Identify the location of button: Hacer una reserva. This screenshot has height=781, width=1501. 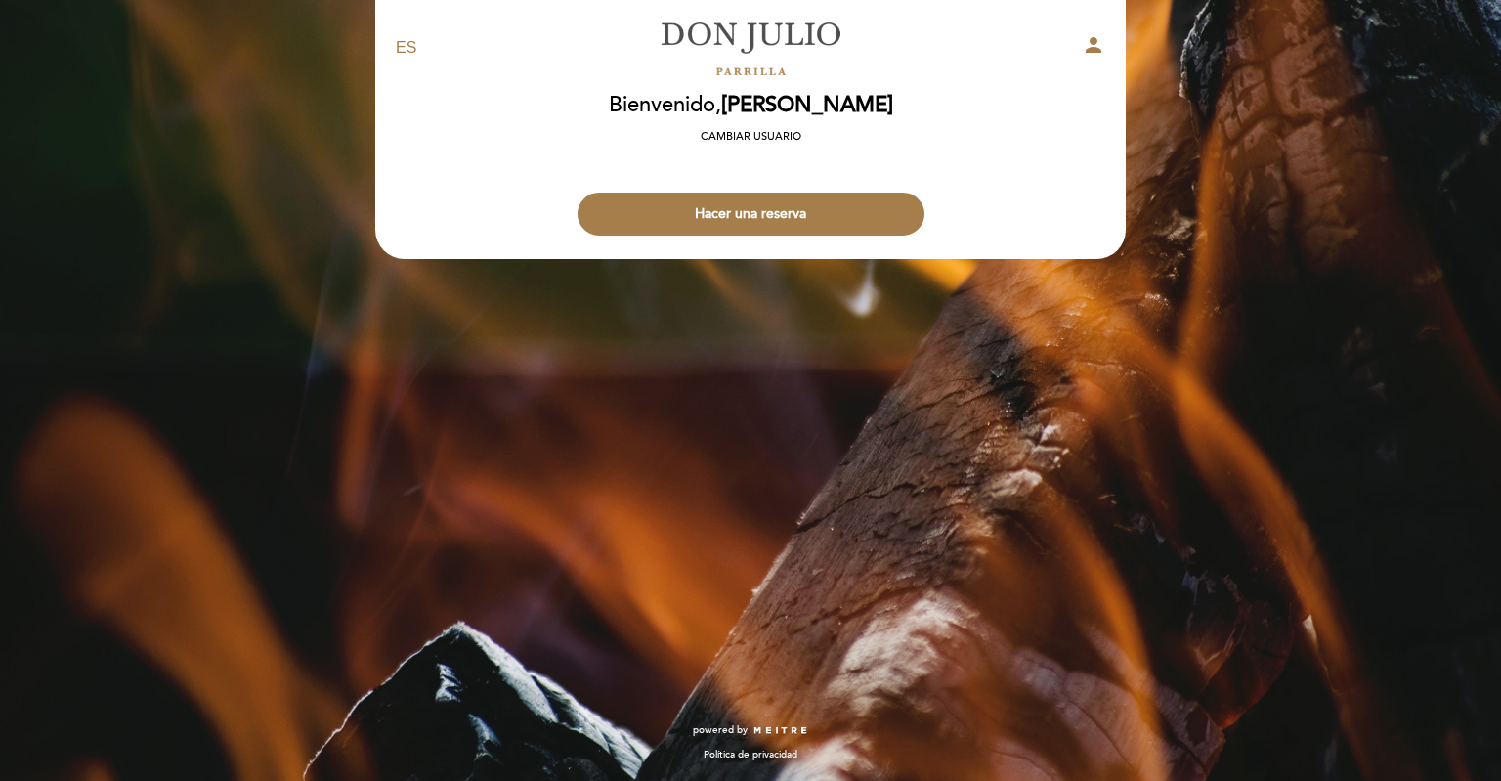
(751, 214).